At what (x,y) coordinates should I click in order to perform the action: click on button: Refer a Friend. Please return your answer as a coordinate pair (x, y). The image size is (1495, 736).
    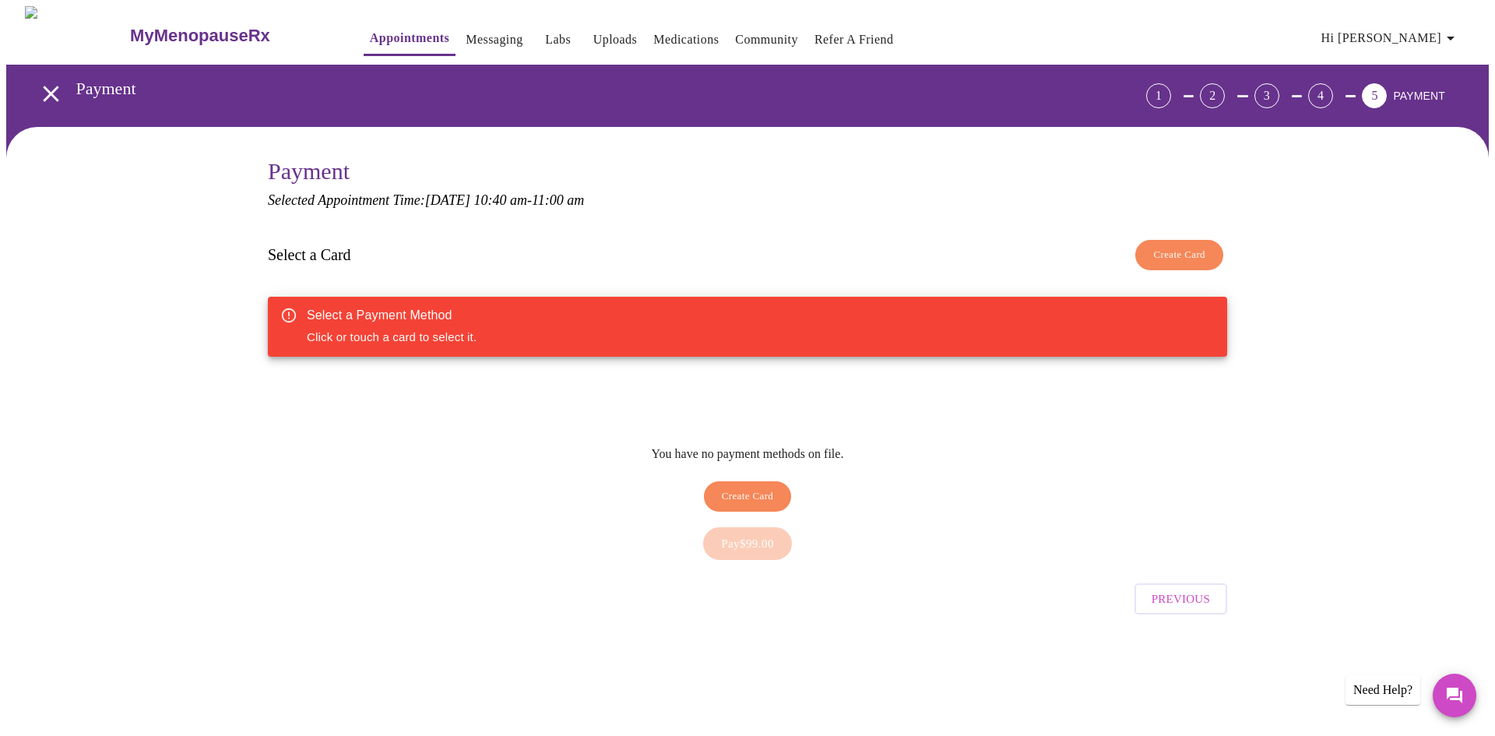
    Looking at the image, I should click on (854, 40).